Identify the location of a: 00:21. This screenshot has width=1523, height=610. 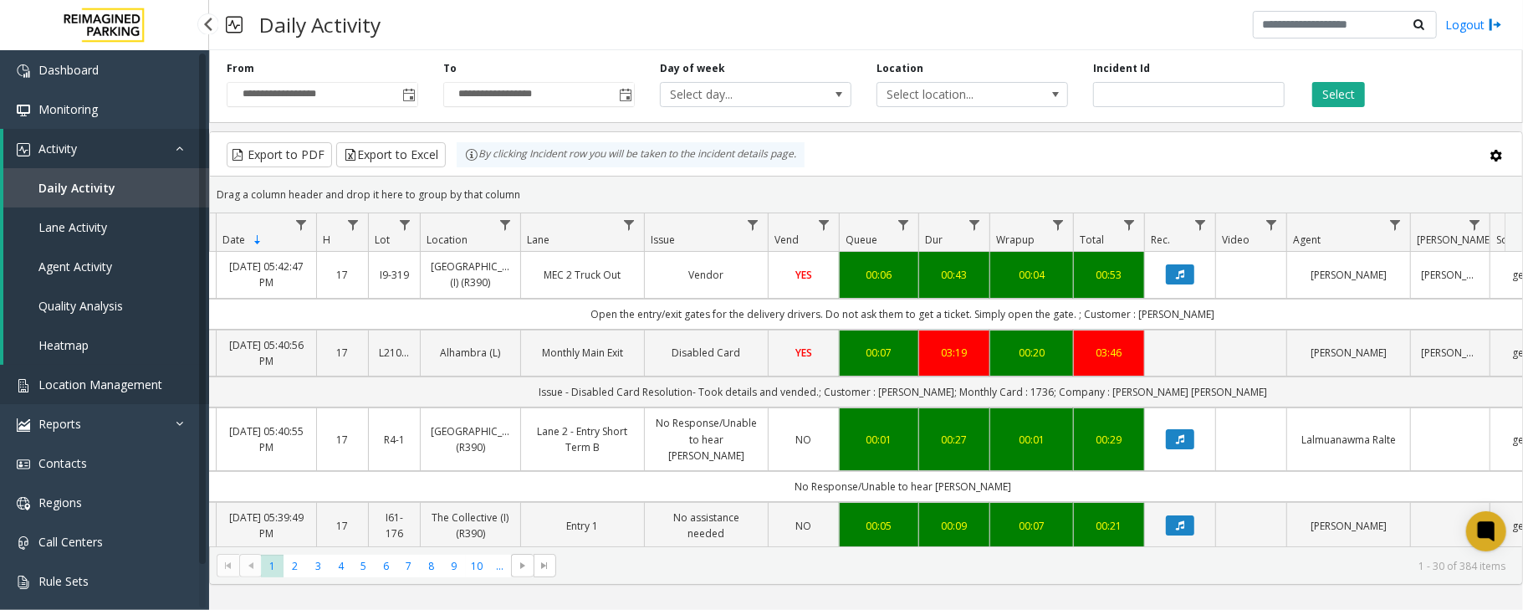
(1109, 525).